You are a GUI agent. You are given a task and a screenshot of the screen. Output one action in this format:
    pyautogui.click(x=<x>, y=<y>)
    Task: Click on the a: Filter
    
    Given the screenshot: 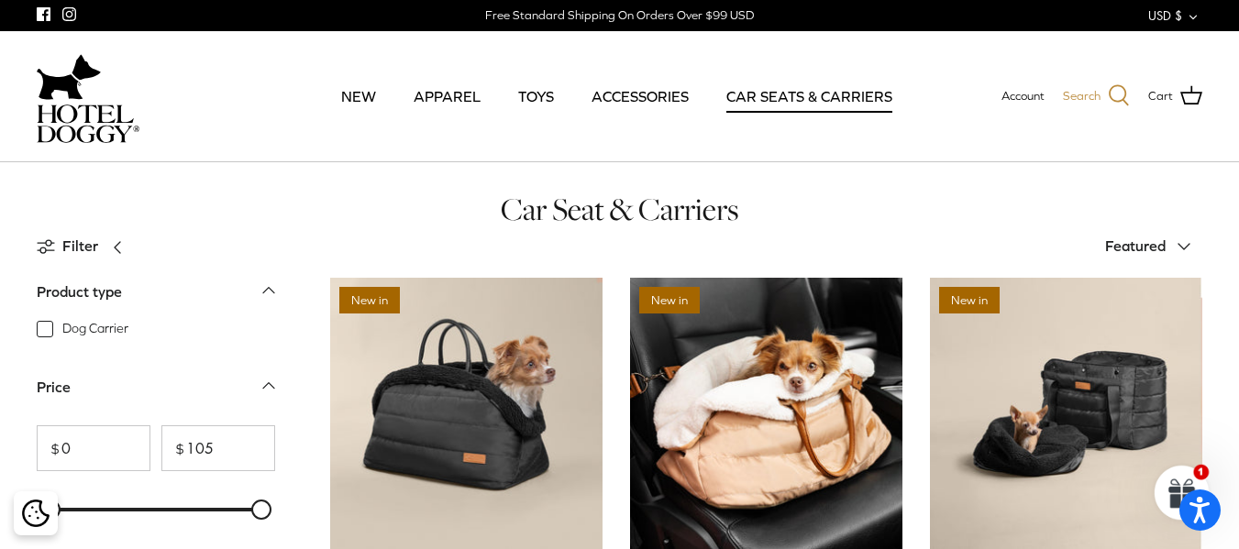 What is the action you would take?
    pyautogui.click(x=85, y=247)
    